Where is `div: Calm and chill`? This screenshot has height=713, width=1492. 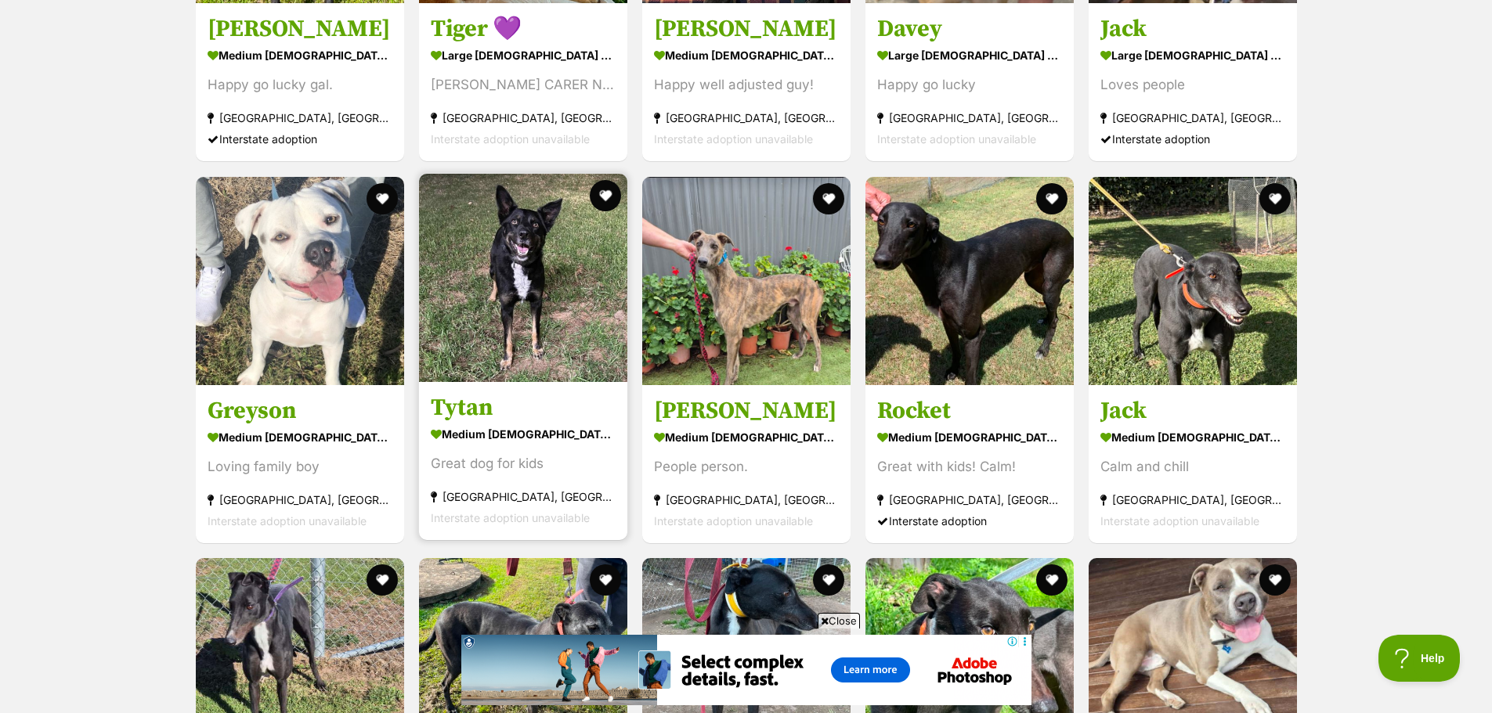 div: Calm and chill is located at coordinates (1193, 467).